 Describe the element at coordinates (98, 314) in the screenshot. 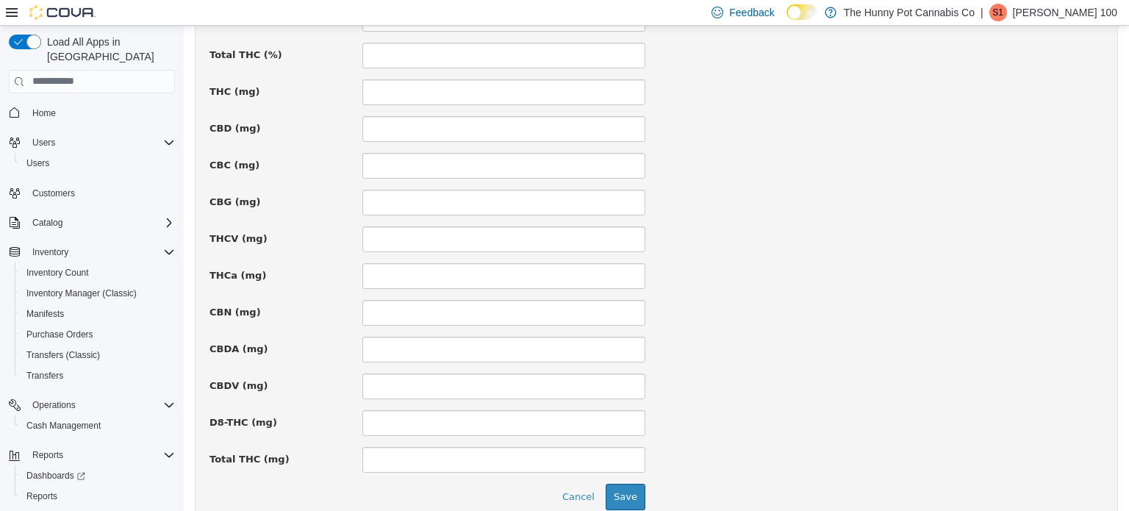

I see `button: Manifests` at that location.